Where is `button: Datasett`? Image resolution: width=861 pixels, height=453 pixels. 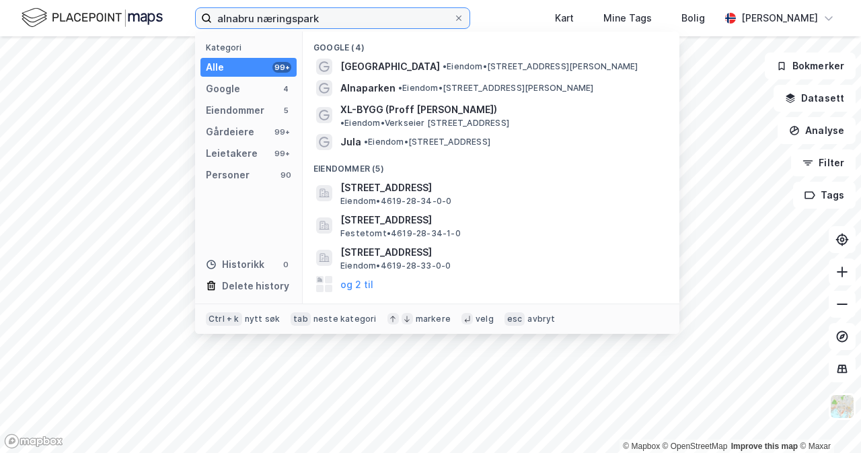
button: Datasett is located at coordinates (814, 98).